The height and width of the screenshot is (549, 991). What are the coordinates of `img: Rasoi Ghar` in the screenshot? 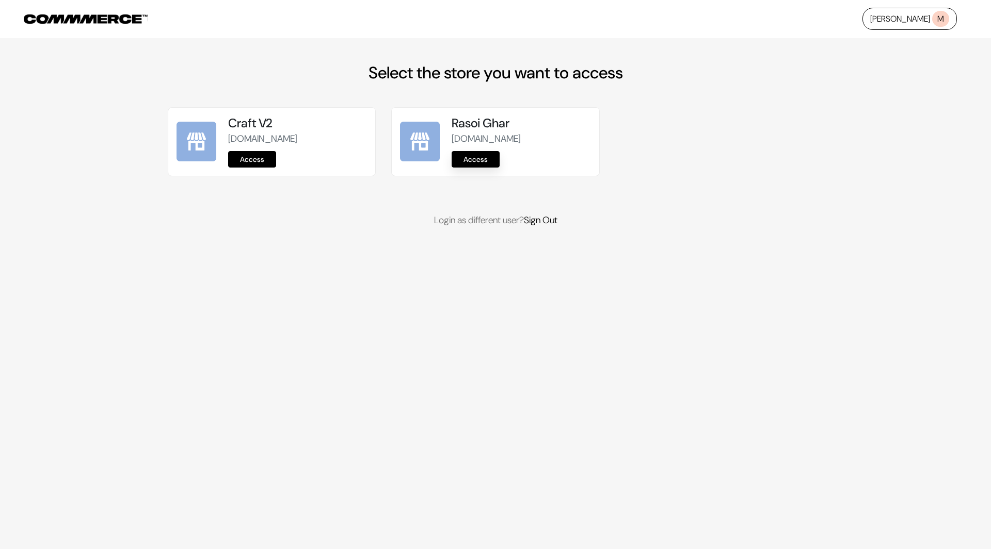 It's located at (419, 141).